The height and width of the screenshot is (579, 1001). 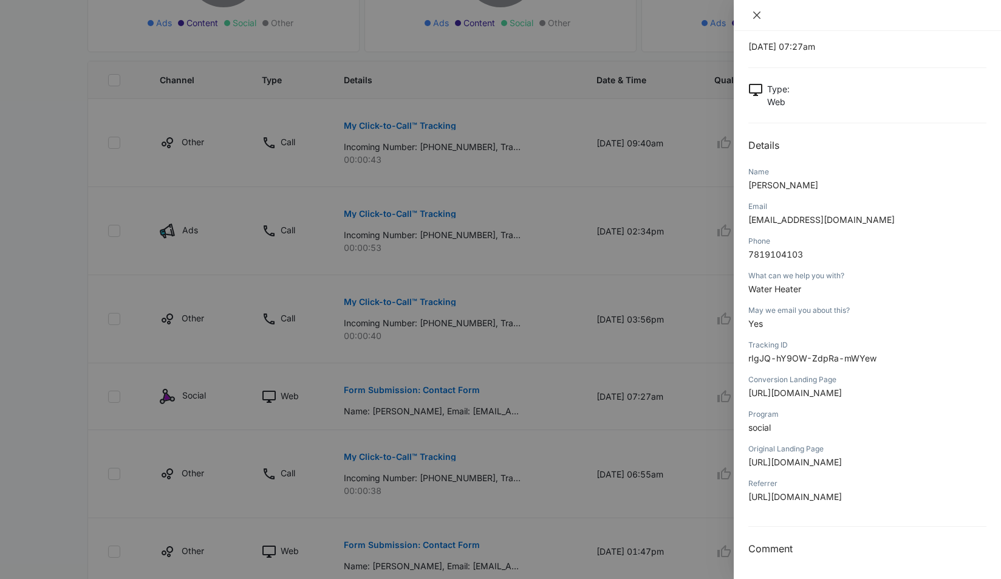 What do you see at coordinates (757, 15) in the screenshot?
I see `span: close` at bounding box center [757, 15].